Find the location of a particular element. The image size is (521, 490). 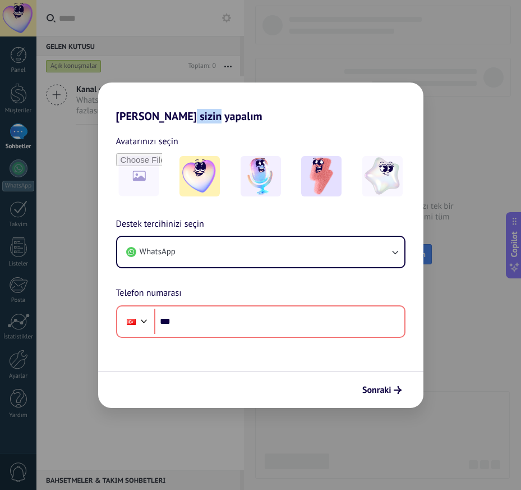

img: -4.jpeg is located at coordinates (383, 176).